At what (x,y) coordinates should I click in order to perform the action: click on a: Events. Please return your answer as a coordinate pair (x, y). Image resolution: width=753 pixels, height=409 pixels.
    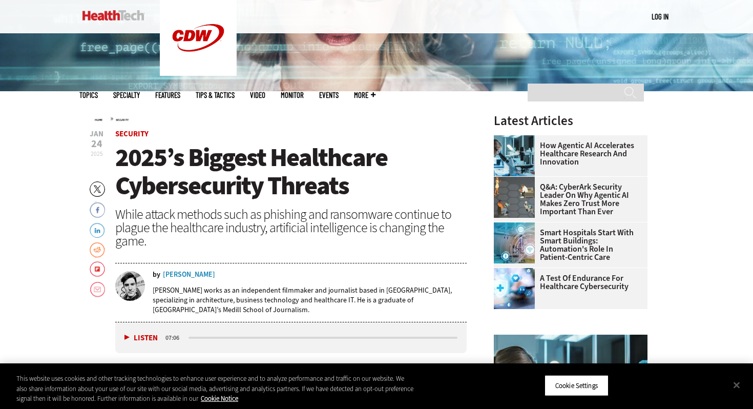
    Looking at the image, I should click on (329, 95).